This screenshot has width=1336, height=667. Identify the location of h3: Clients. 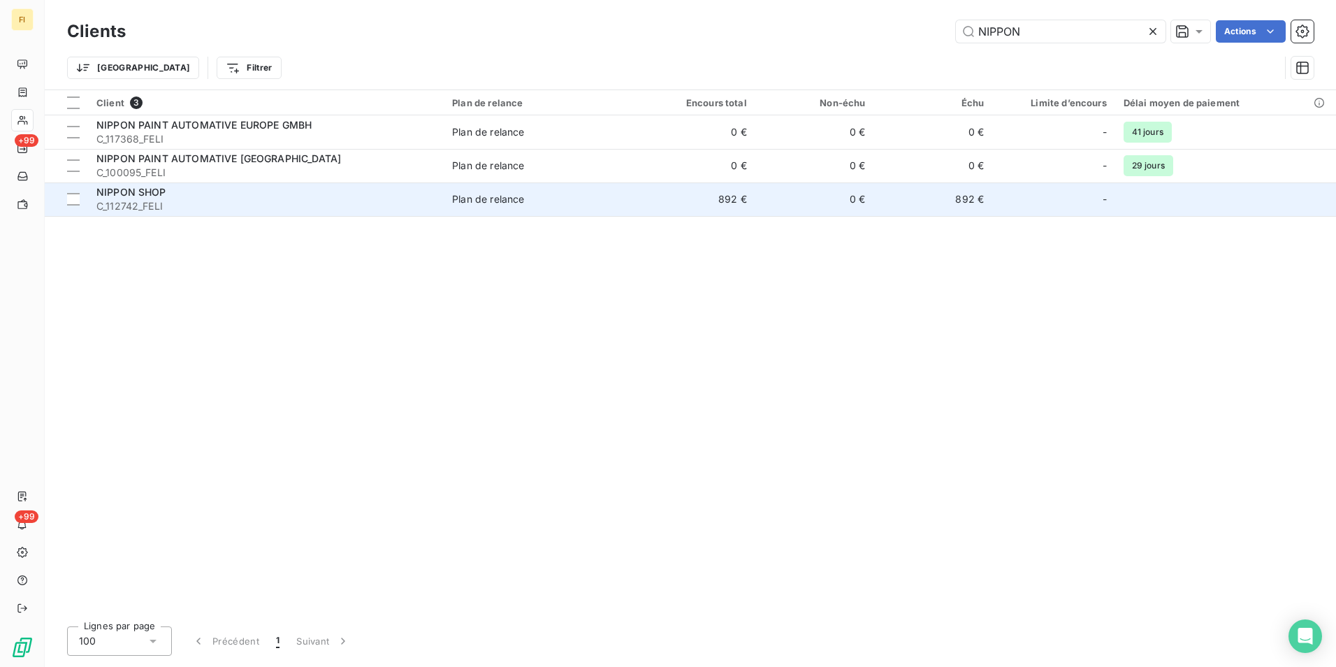
(96, 31).